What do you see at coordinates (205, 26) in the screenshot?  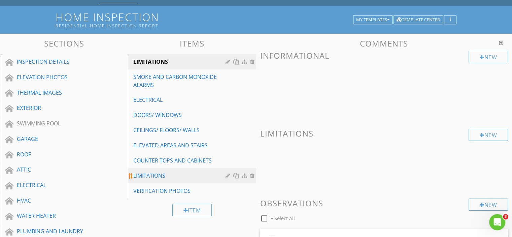 I see `div: Residential Home Inspection Report` at bounding box center [205, 26].